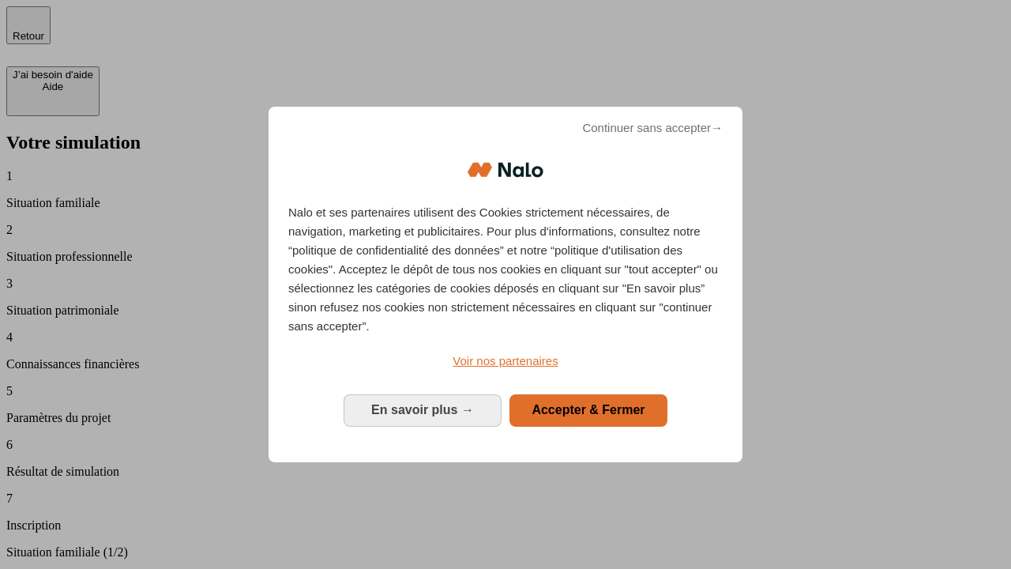 The image size is (1011, 569). I want to click on div: Bienvenue chez Nalo Gestion du consentement, so click(506, 284).